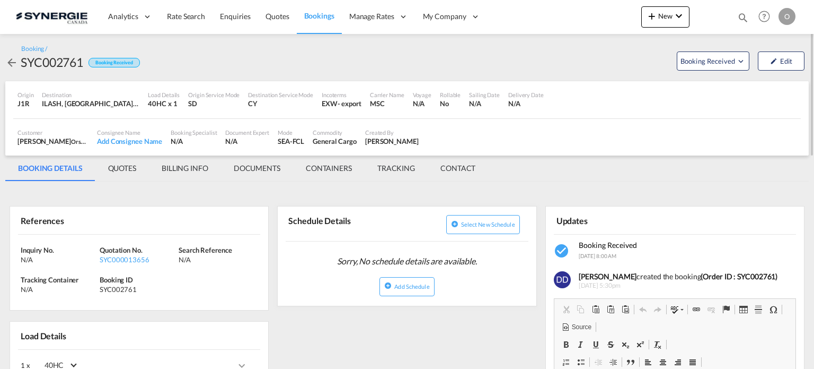  What do you see at coordinates (652, 16) in the screenshot?
I see `md-icon: icon-plus 400-fg` at bounding box center [652, 16].